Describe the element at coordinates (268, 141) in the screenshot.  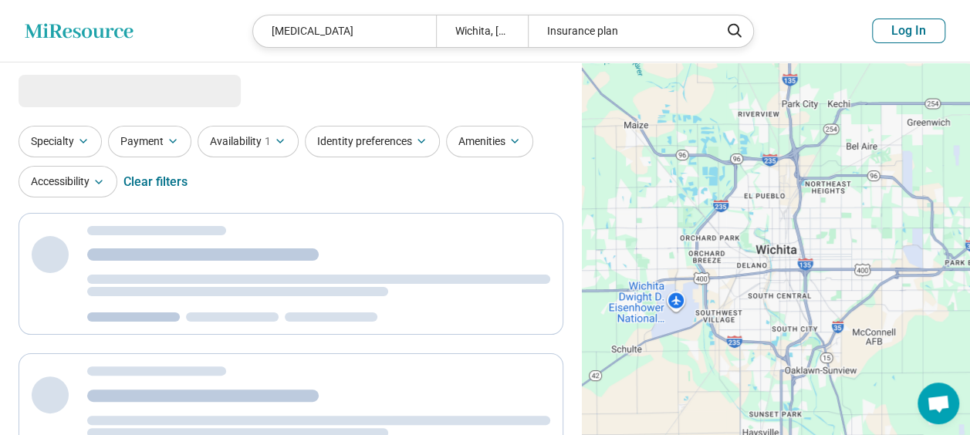
I see `span: 1` at that location.